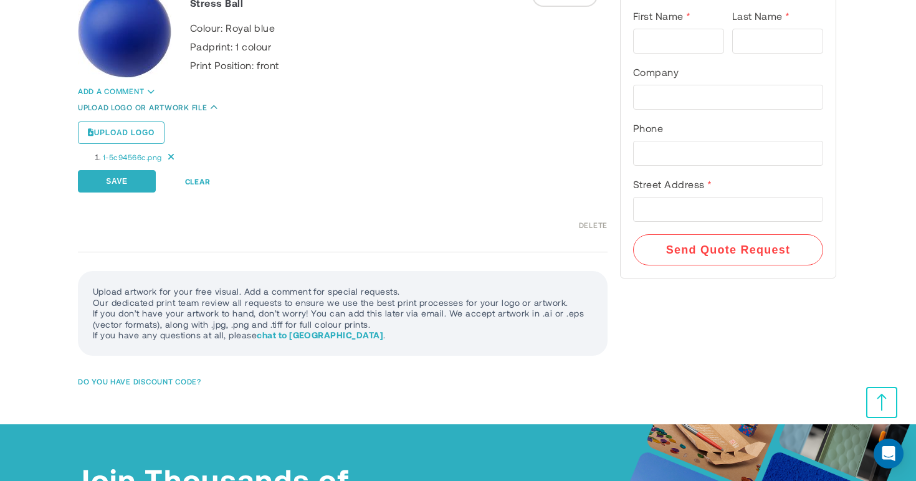 The height and width of the screenshot is (481, 916). Describe the element at coordinates (343, 313) in the screenshot. I see `div: Upload artwork for your free visual. Add a comment for special requests. Our dedicated print team...` at that location.